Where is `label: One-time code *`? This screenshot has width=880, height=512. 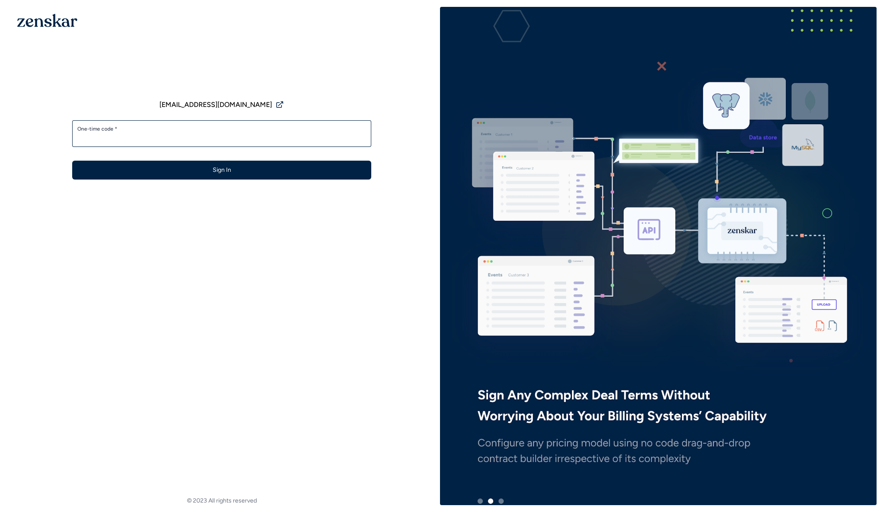 label: One-time code * is located at coordinates (222, 129).